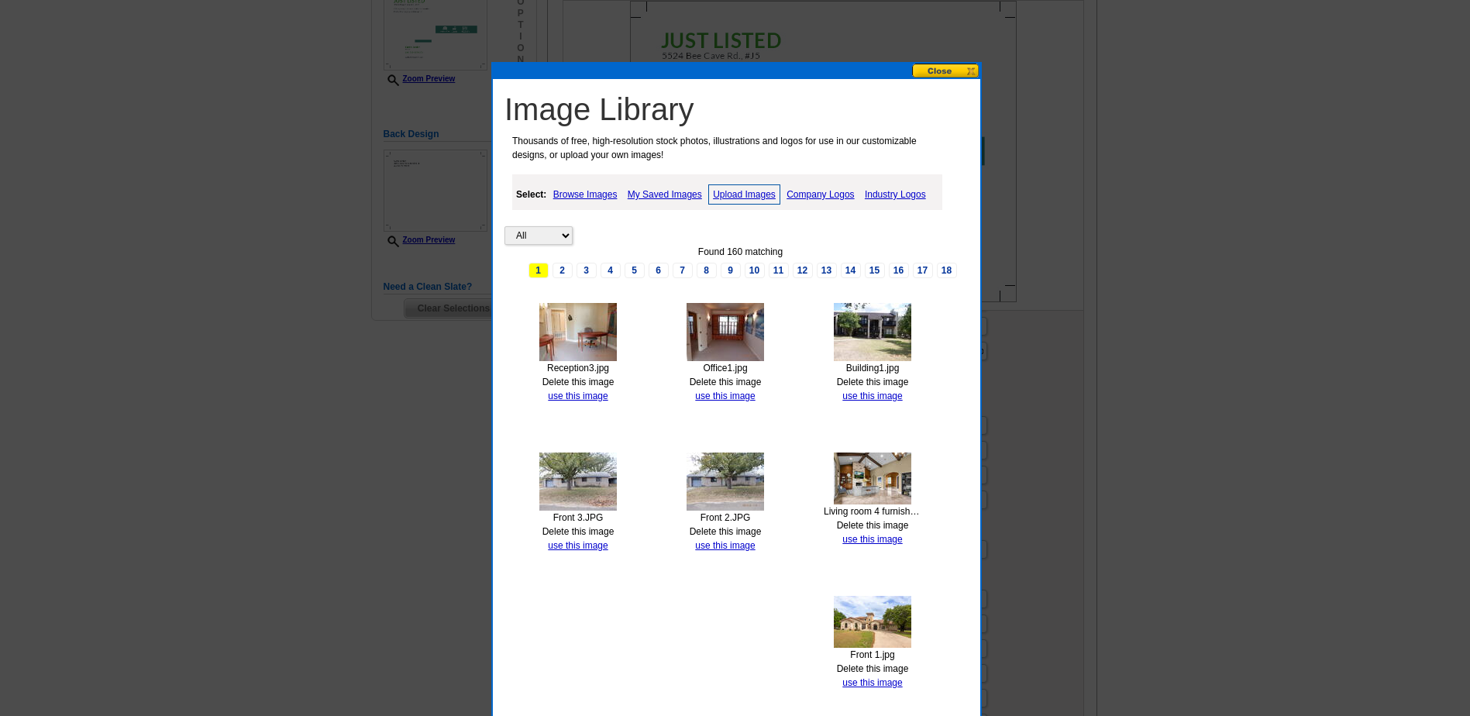 This screenshot has width=1470, height=716. I want to click on div: Living room 4 furnished.jpg, so click(873, 511).